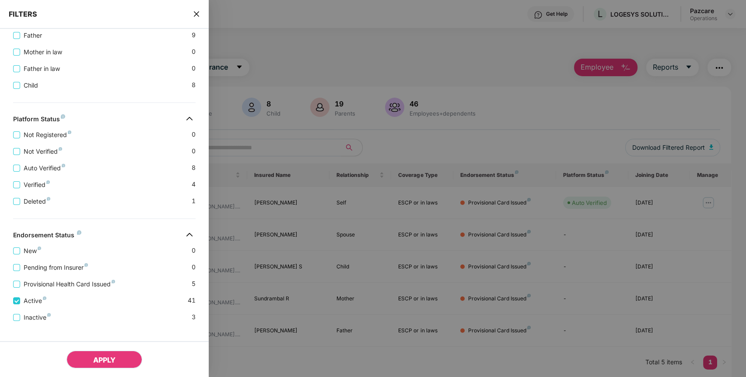  Describe the element at coordinates (37, 201) in the screenshot. I see `span: Deleted` at that location.